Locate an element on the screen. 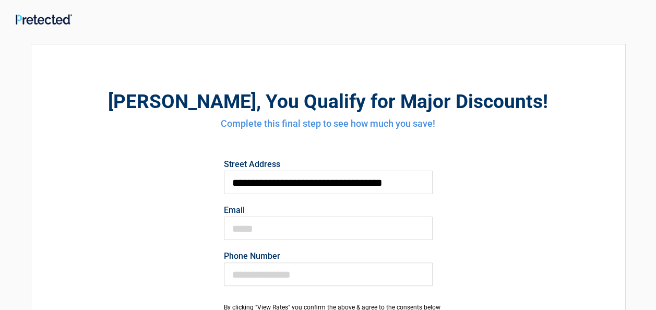 The height and width of the screenshot is (310, 656). h2: , You Qualify for Major Discounts! is located at coordinates (328, 101).